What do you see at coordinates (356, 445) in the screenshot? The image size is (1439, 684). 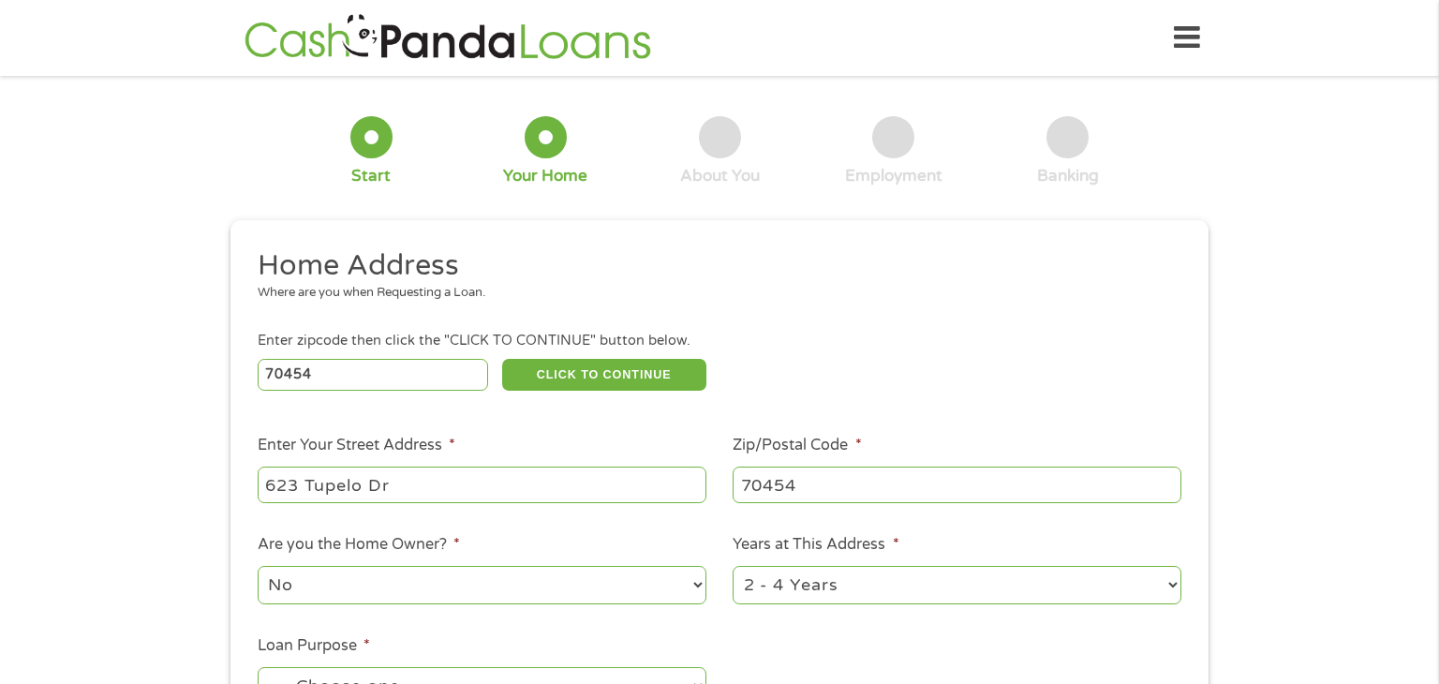 I see `label: Enter Your Street Address` at bounding box center [356, 445].